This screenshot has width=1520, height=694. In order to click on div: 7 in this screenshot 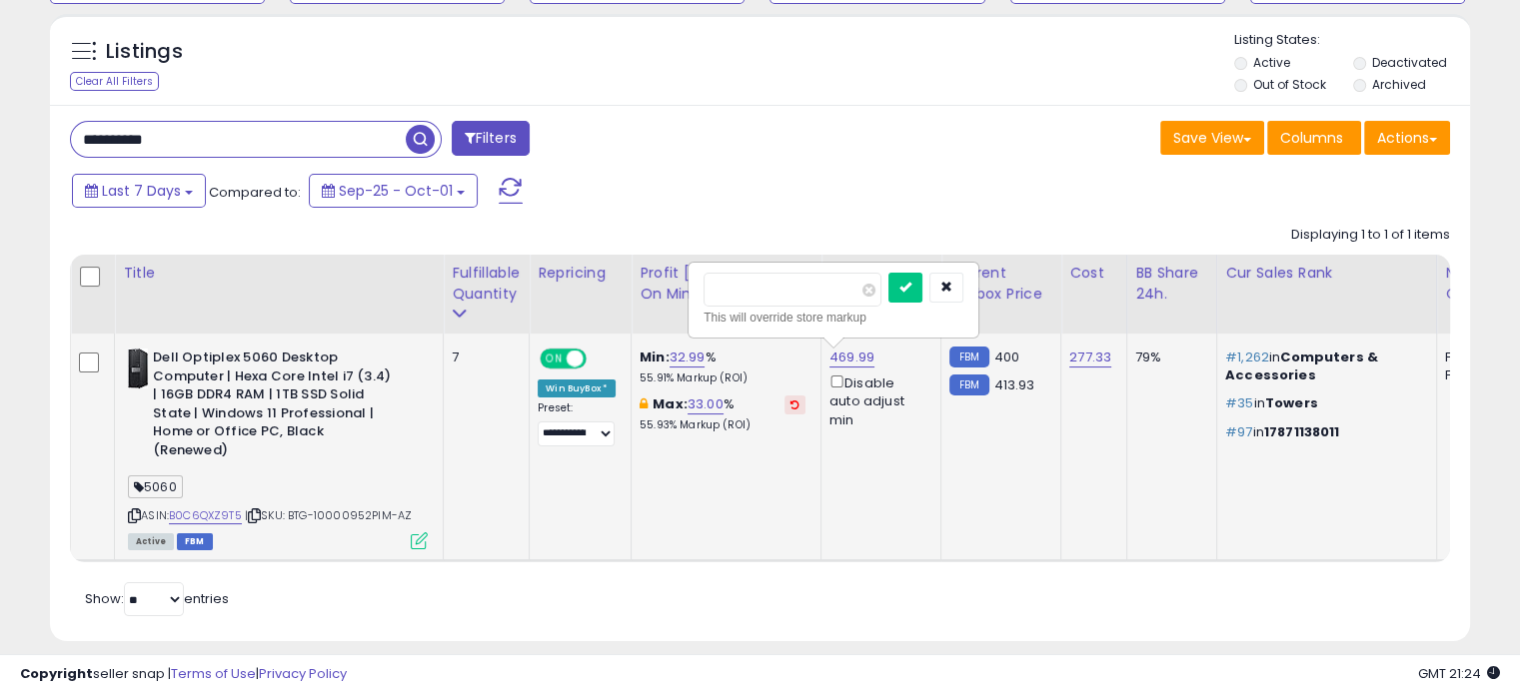, I will do `click(483, 358)`.